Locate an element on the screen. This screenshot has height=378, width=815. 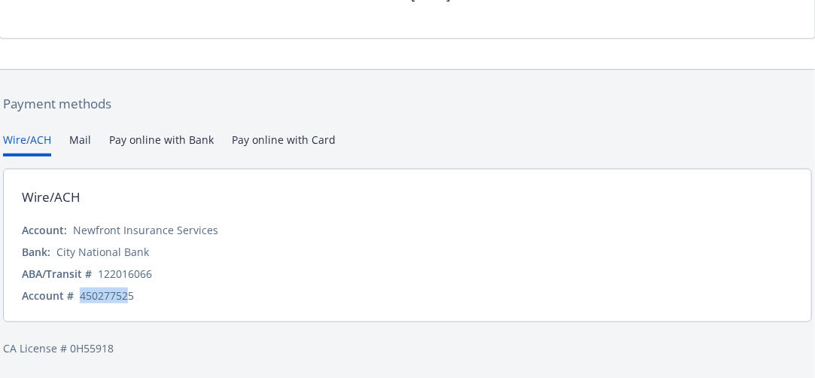
div: Account: is located at coordinates (44, 229).